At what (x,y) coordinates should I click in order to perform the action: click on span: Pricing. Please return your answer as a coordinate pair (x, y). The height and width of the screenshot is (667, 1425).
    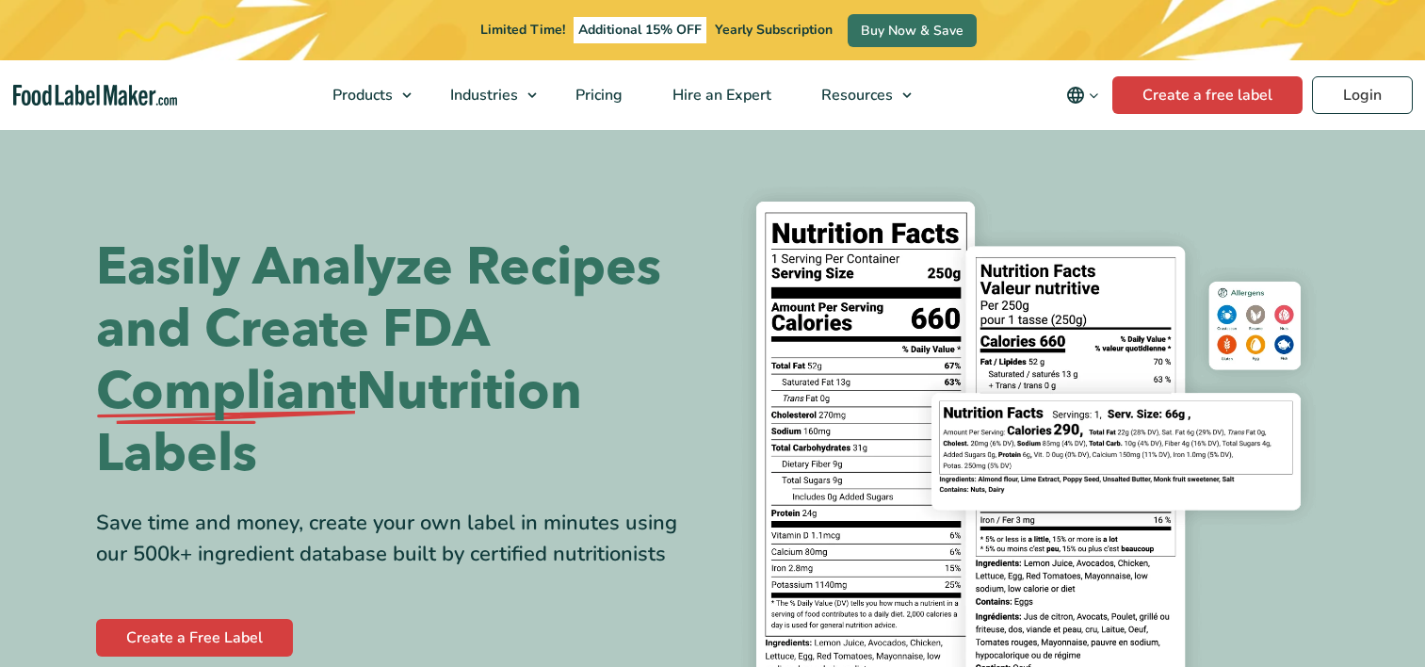
    Looking at the image, I should click on (597, 95).